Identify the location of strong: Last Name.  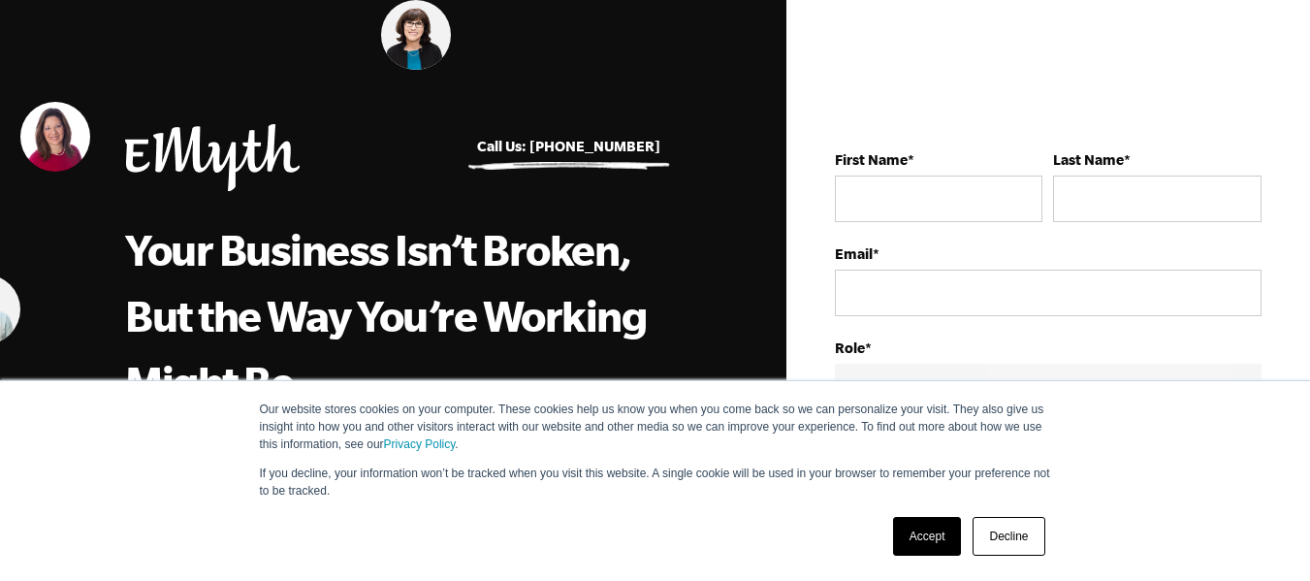
(1088, 159).